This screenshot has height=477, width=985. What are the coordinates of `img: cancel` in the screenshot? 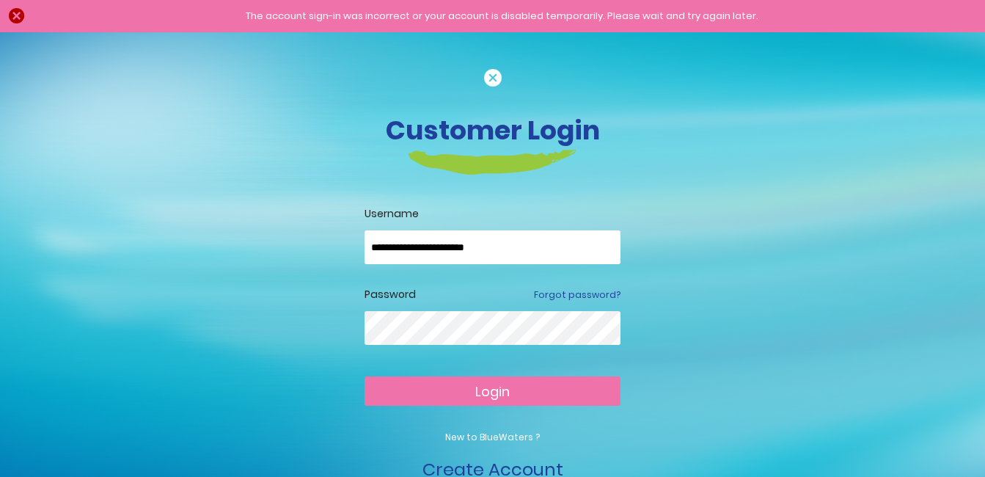 It's located at (493, 78).